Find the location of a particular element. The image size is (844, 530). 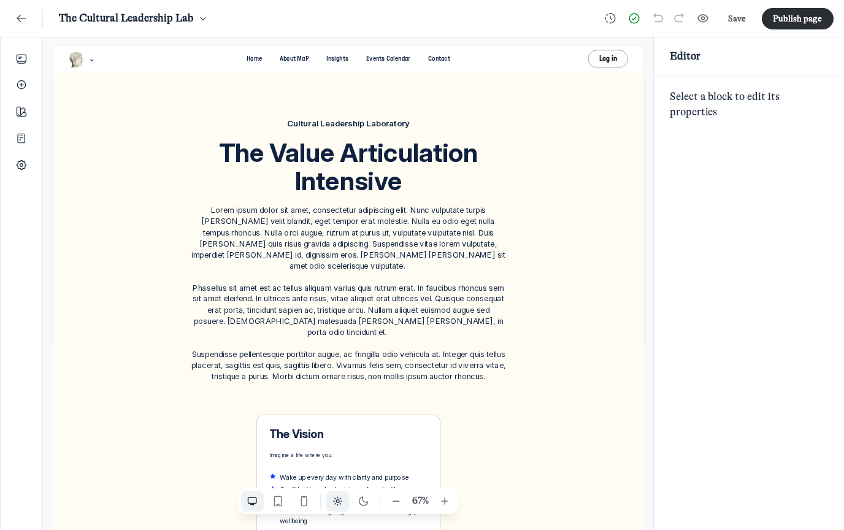

a: Insights is located at coordinates (337, 59).